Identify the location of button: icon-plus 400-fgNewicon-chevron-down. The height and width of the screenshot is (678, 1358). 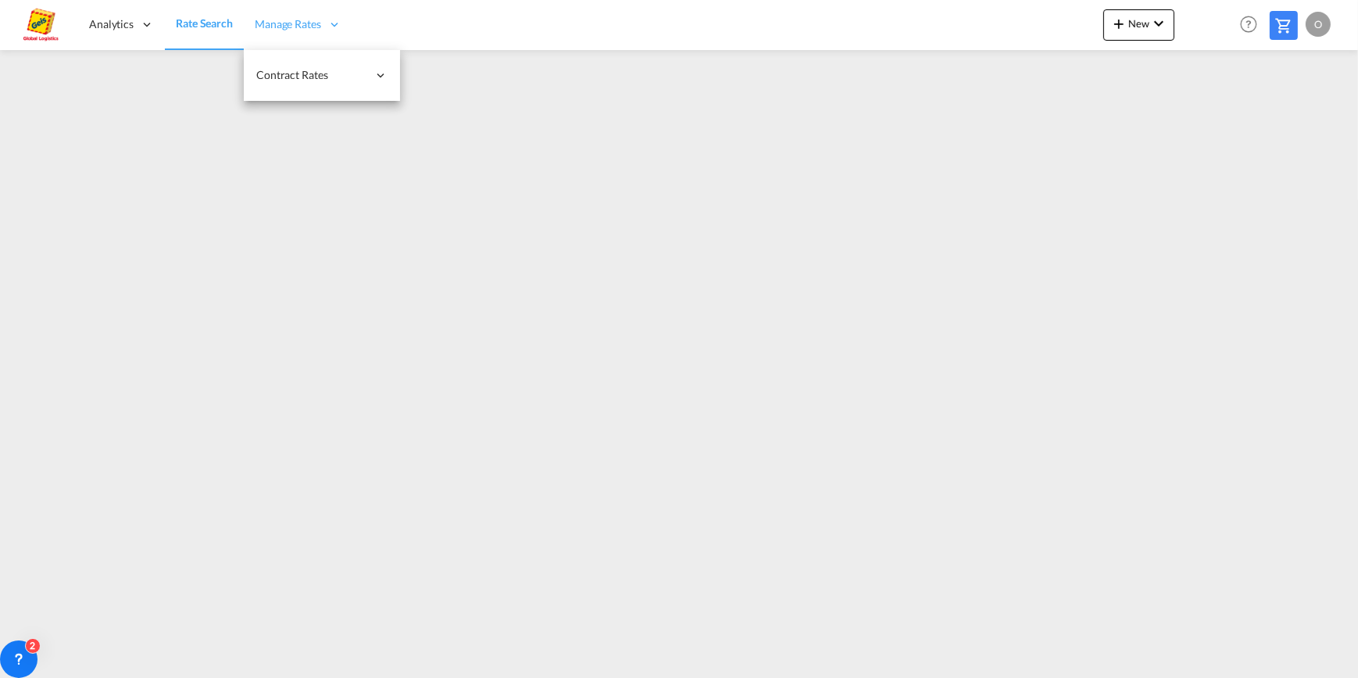
(1139, 25).